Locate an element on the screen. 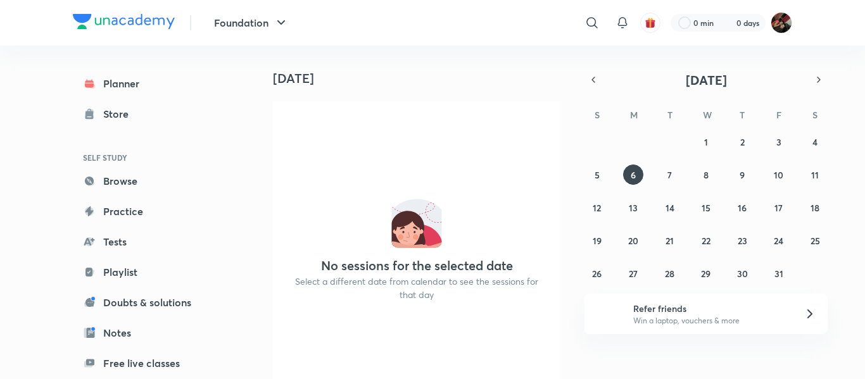 Image resolution: width=865 pixels, height=379 pixels. p: Win a laptop, vouchers & more is located at coordinates (711, 321).